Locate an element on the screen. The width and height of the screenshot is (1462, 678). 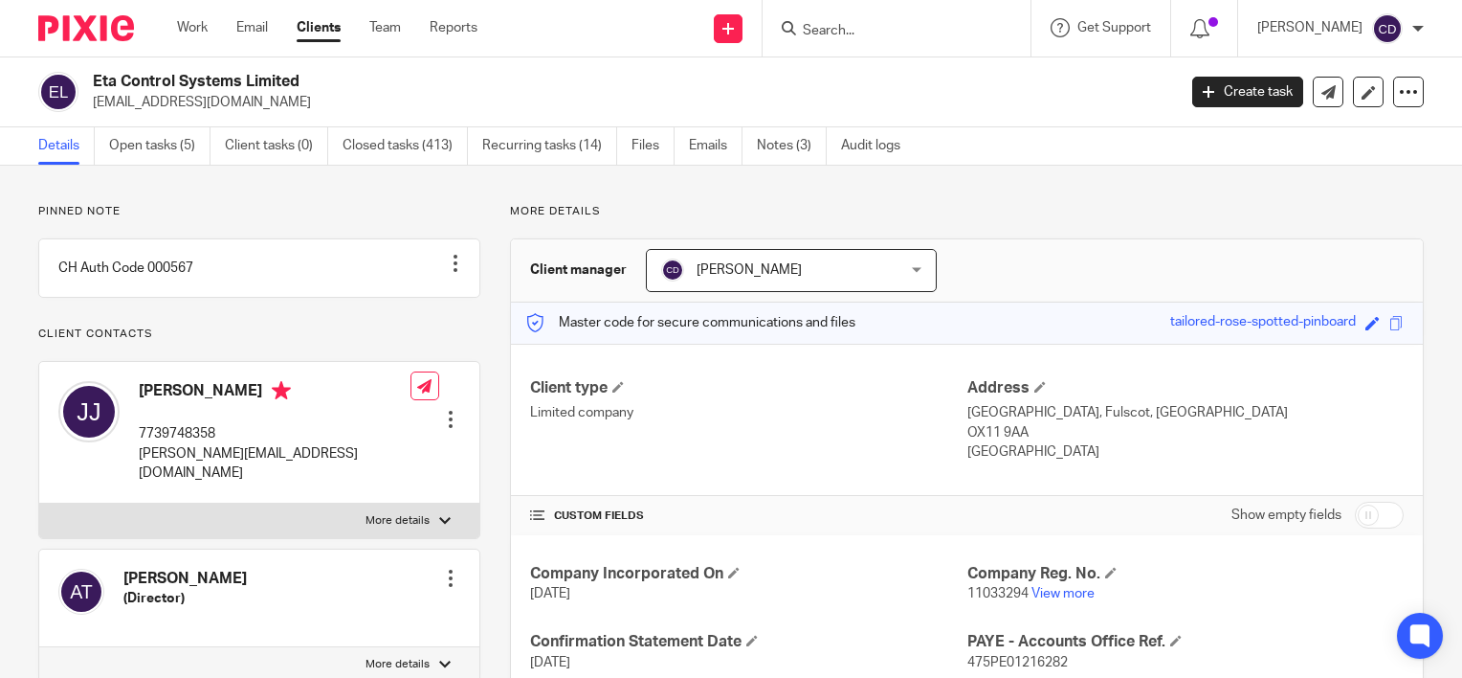
p: 7739748358 is located at coordinates (275, 434).